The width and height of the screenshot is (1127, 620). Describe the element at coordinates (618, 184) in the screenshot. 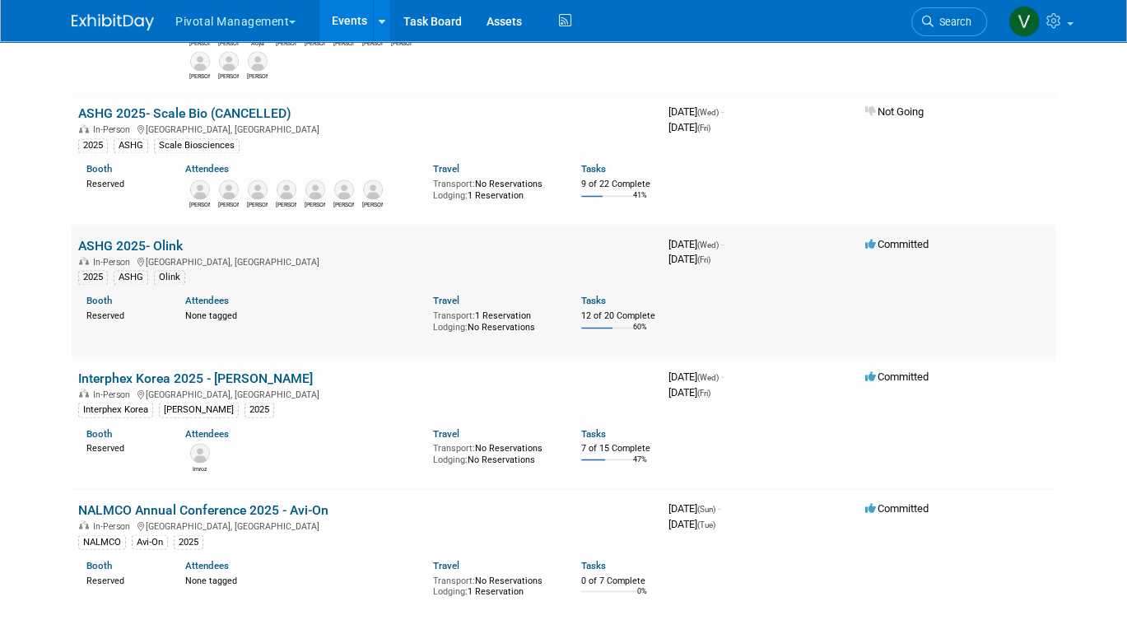

I see `div: 9 of 22 Complete` at that location.